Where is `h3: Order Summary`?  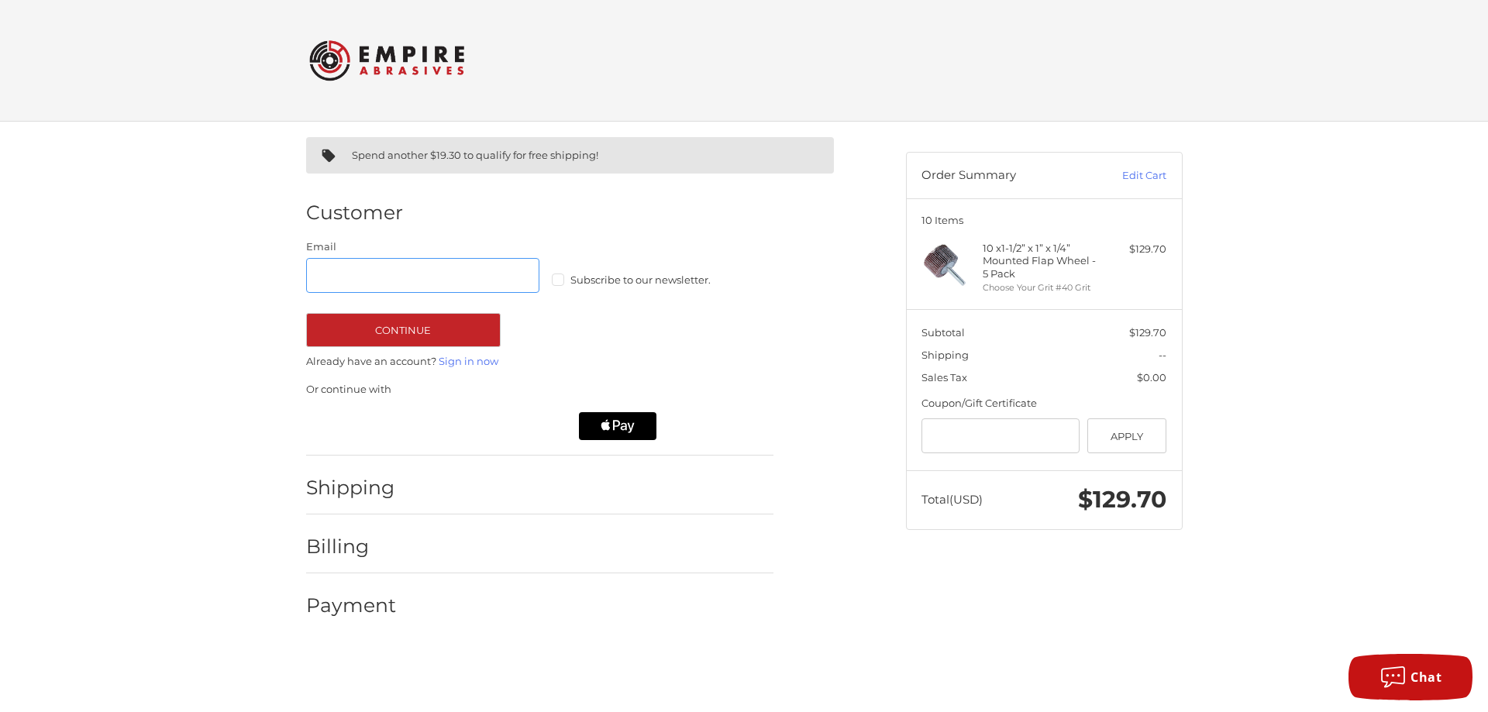
h3: Order Summary is located at coordinates (1005, 176).